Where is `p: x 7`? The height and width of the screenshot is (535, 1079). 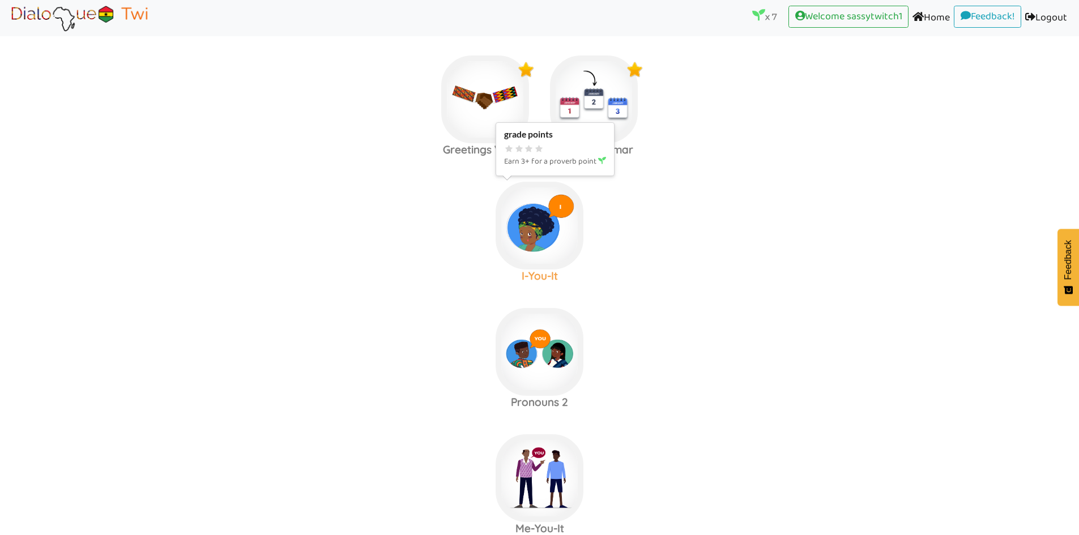 p: x 7 is located at coordinates (764, 16).